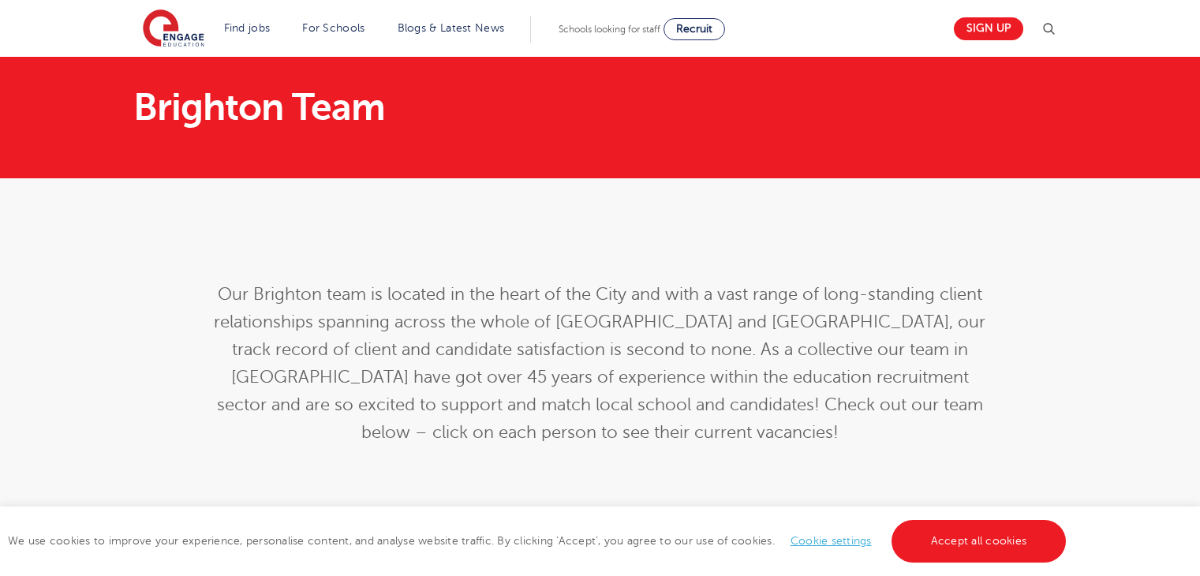  What do you see at coordinates (694, 28) in the screenshot?
I see `span: Recruit` at bounding box center [694, 28].